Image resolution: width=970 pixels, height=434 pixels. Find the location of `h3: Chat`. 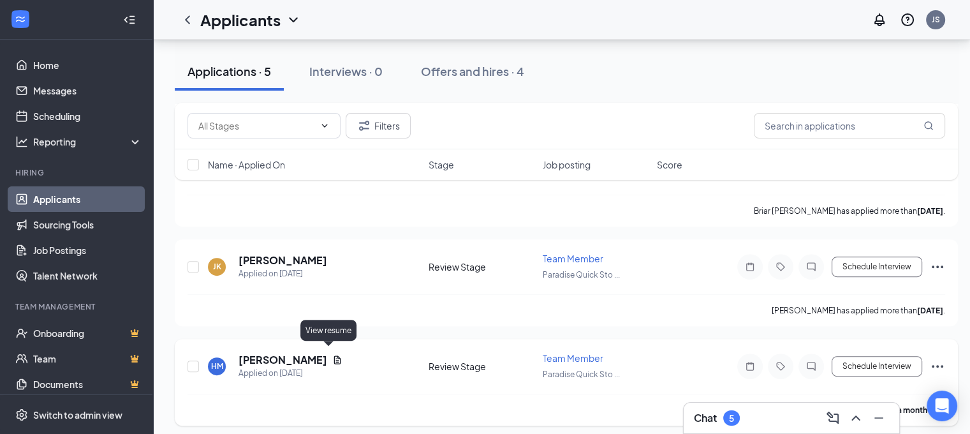

h3: Chat is located at coordinates (705, 418).